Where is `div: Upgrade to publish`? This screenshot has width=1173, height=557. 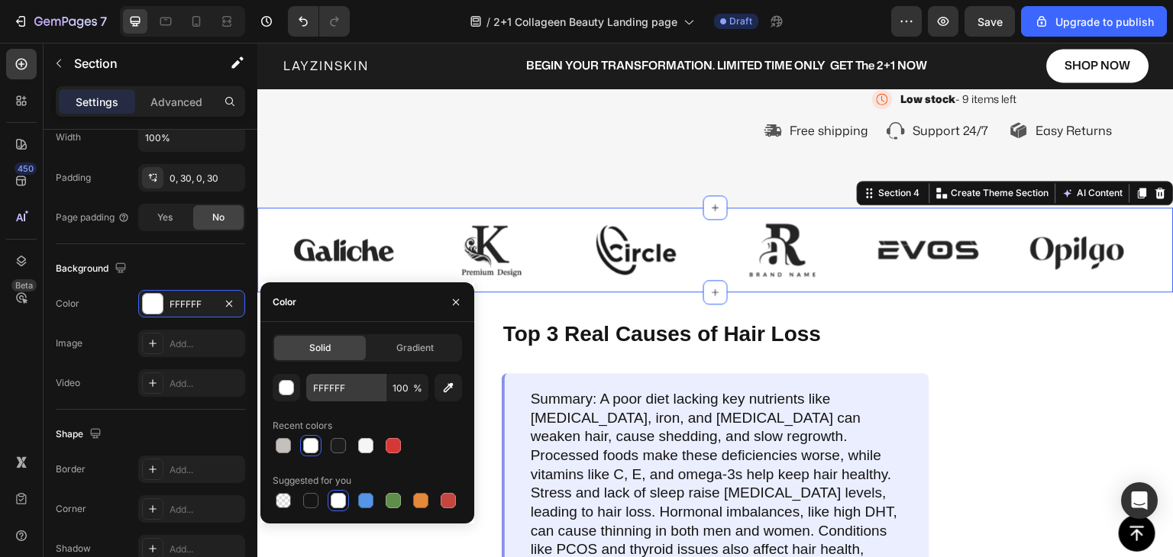 div: Upgrade to publish is located at coordinates (1093, 21).